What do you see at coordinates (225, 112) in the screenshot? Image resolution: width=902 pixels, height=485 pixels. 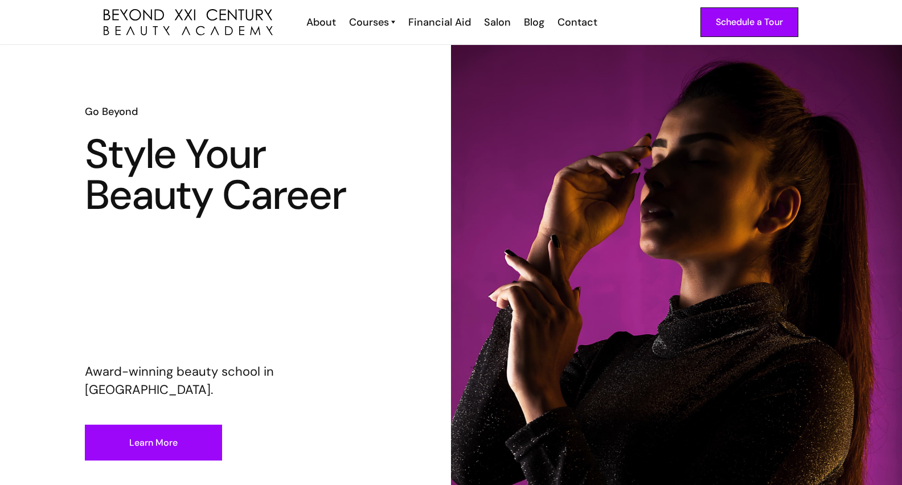 I see `h6: Go Beyond` at bounding box center [225, 112].